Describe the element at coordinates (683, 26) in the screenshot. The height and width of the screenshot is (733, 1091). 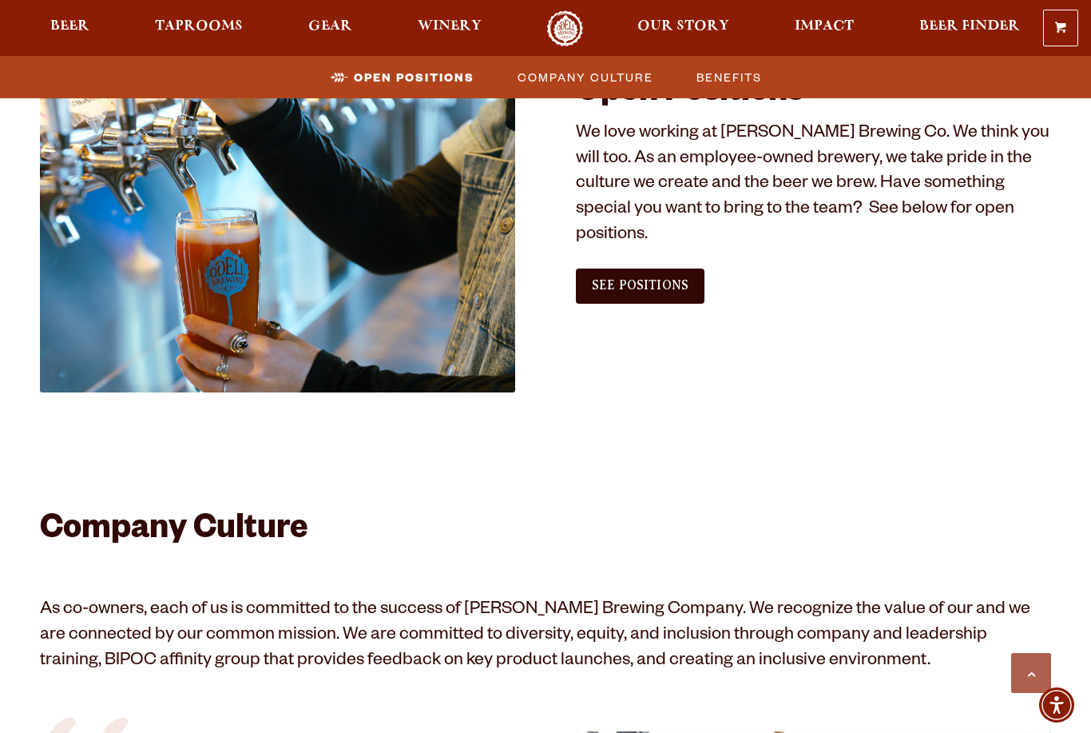
I see `span: Our Story` at that location.